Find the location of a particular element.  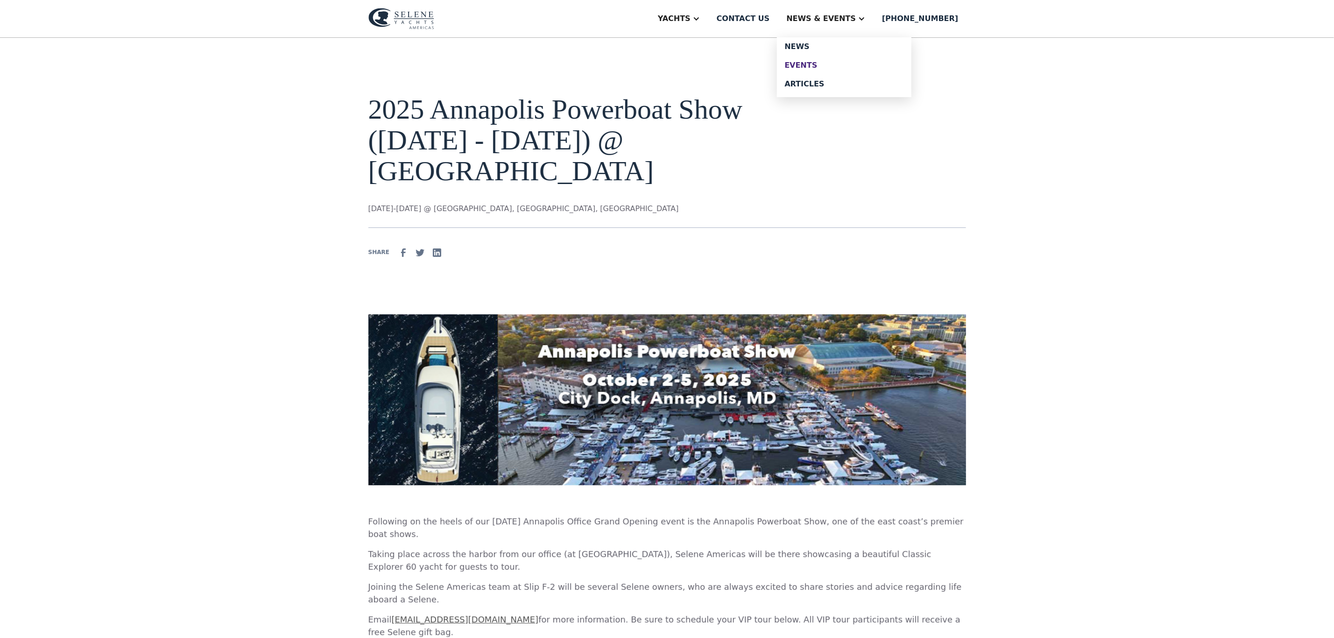

img: logo is located at coordinates (401, 19).